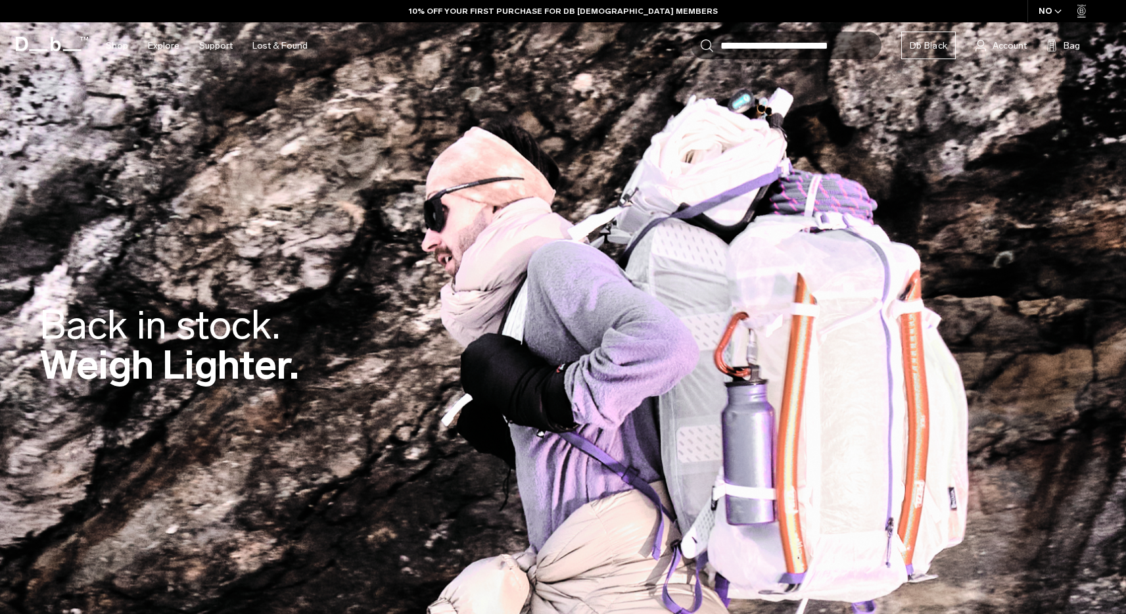 This screenshot has height=614, width=1126. I want to click on h2: Weigh Lighter., so click(169, 345).